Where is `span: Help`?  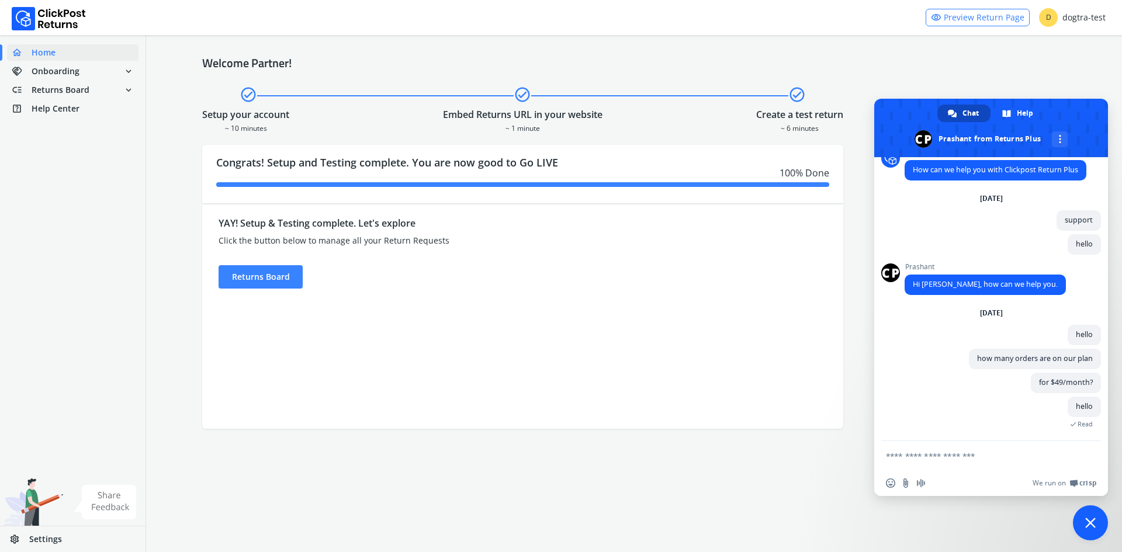
span: Help is located at coordinates (1025, 113).